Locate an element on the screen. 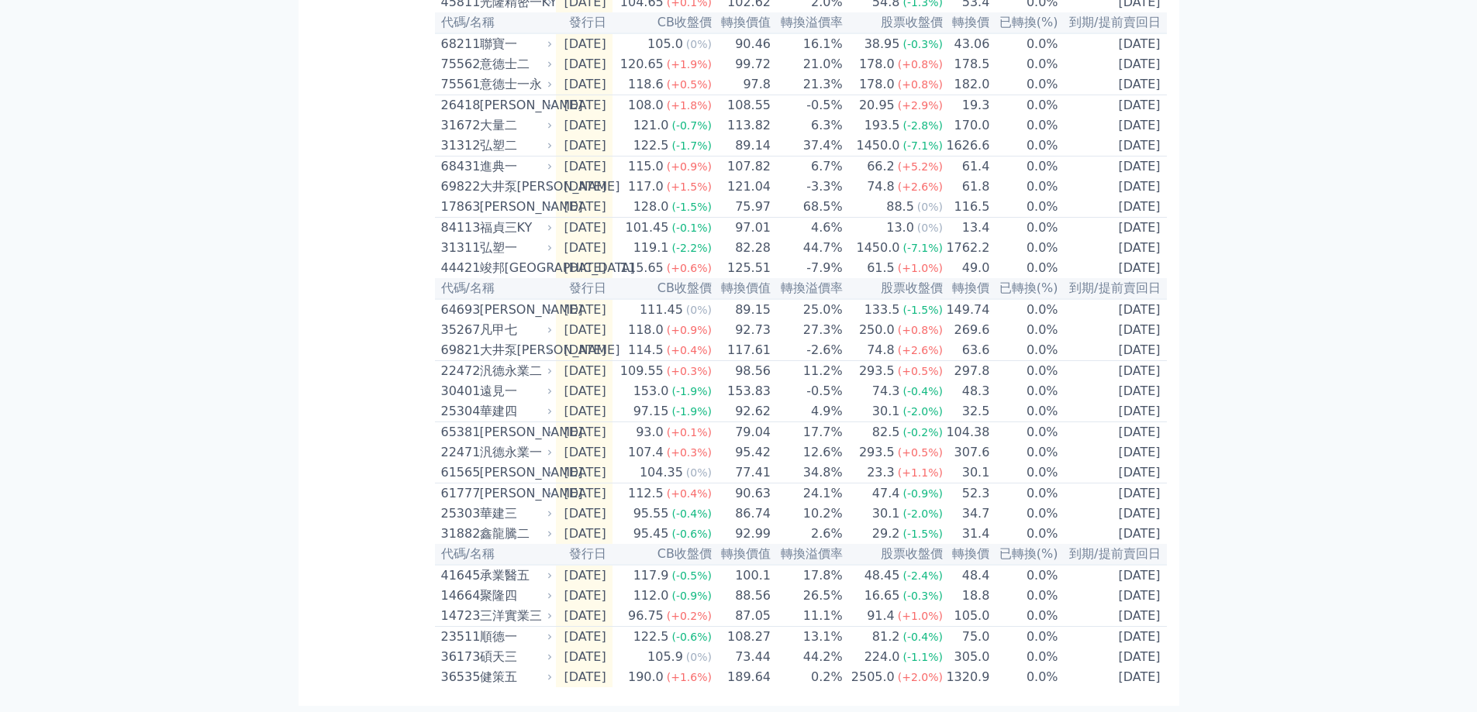 This screenshot has width=1477, height=712. div: 30401 is located at coordinates (458, 391).